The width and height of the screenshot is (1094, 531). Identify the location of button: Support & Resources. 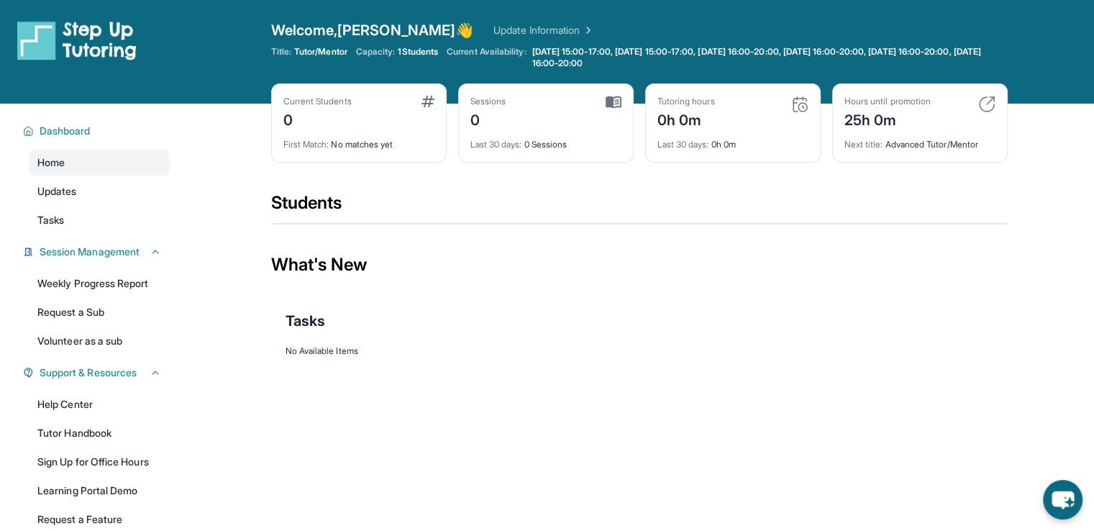
(97, 373).